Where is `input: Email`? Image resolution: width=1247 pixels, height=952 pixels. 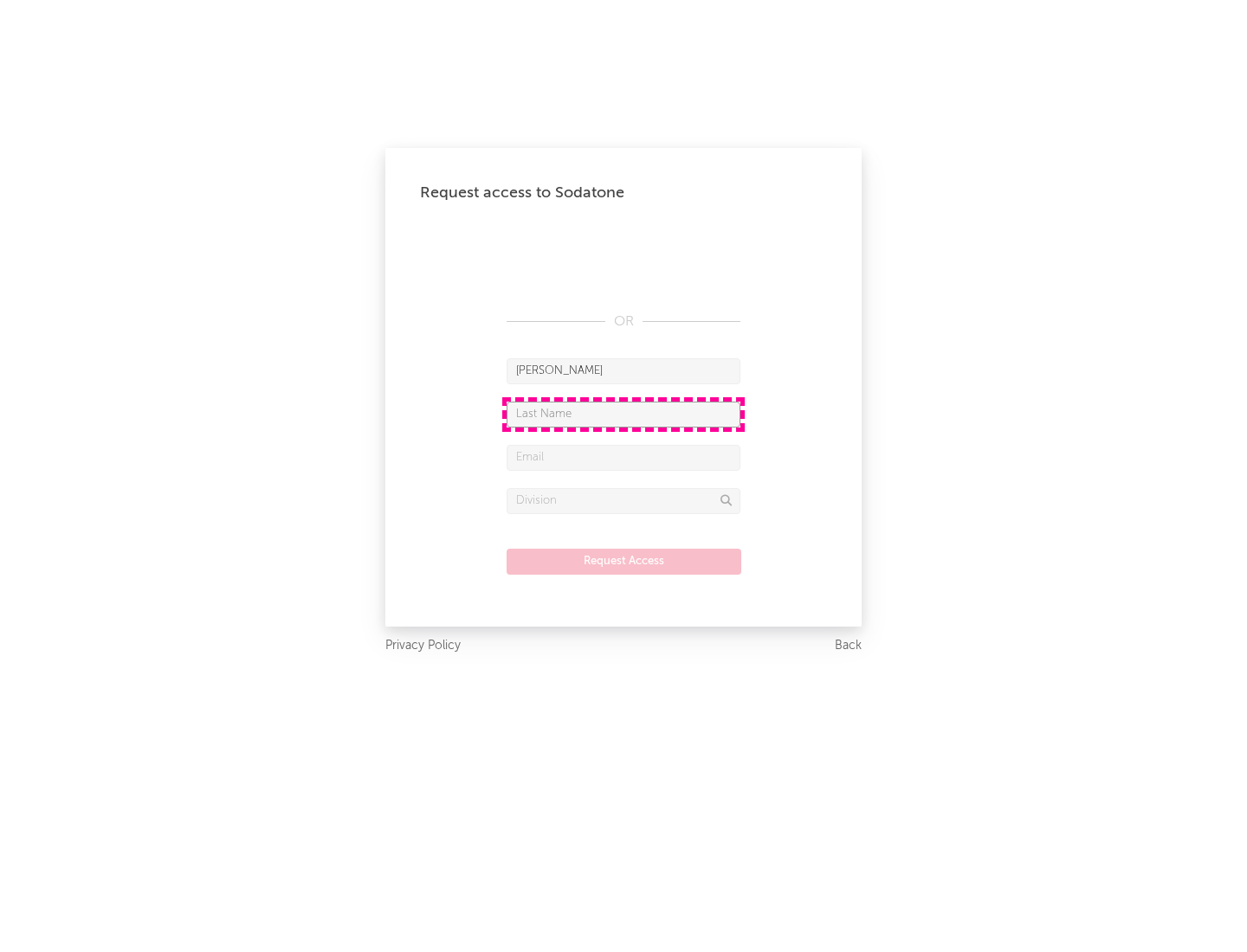
input: Email is located at coordinates (624, 458).